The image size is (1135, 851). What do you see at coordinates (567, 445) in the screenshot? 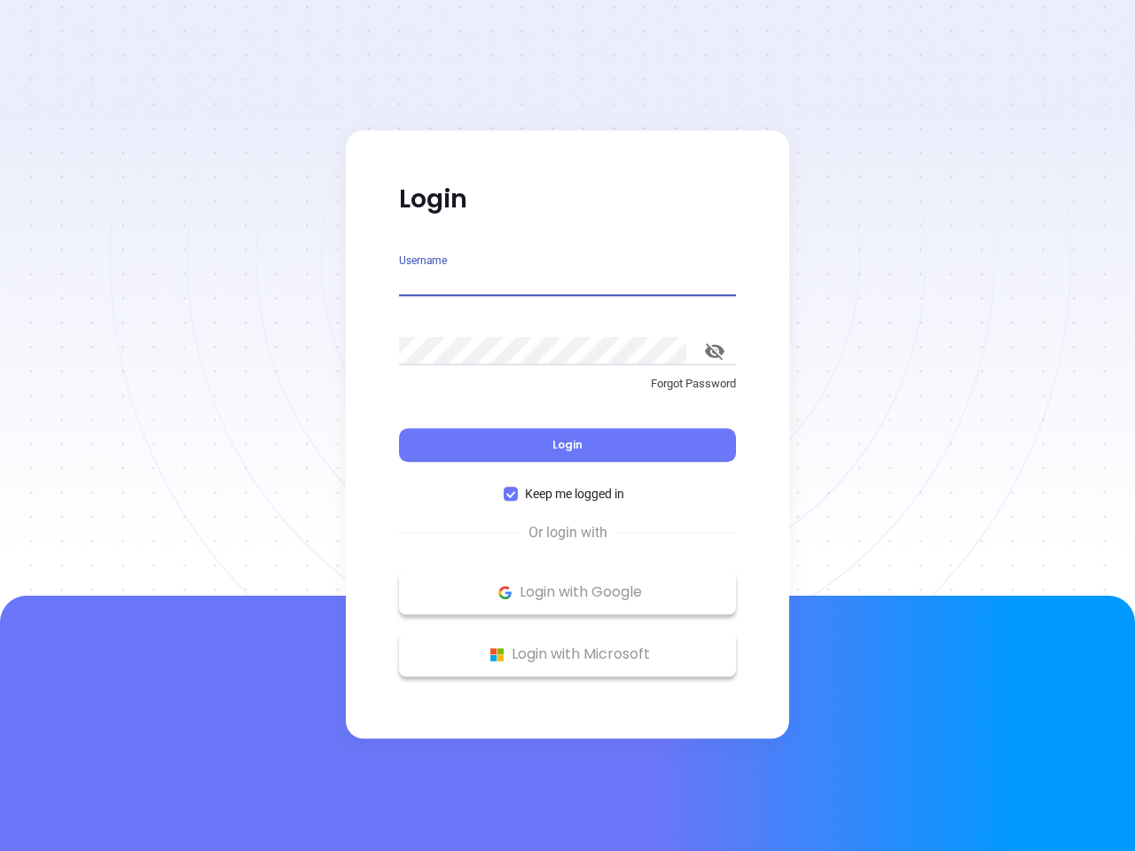
I see `button: Login` at bounding box center [567, 445].